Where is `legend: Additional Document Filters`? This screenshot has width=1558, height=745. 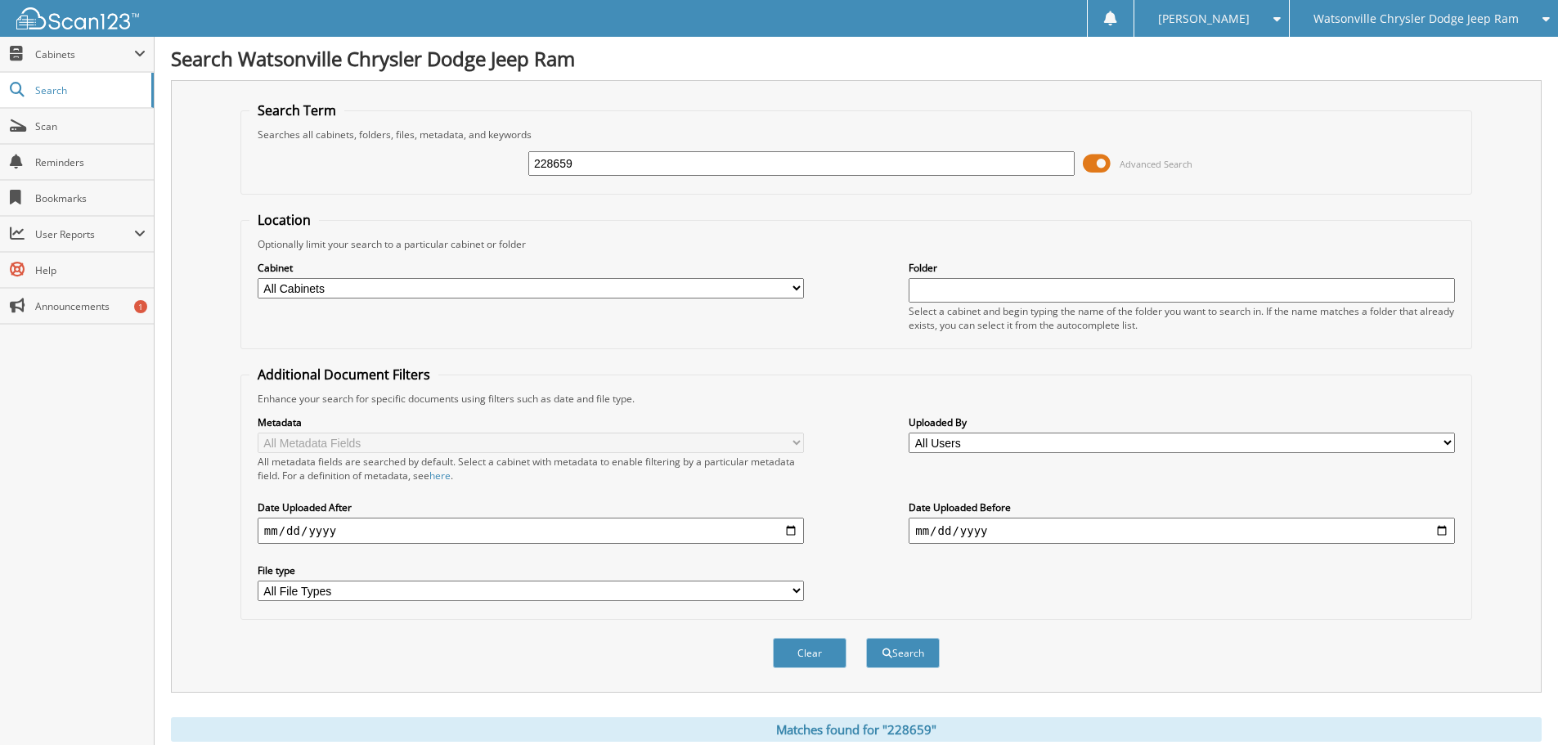
legend: Additional Document Filters is located at coordinates (344, 375).